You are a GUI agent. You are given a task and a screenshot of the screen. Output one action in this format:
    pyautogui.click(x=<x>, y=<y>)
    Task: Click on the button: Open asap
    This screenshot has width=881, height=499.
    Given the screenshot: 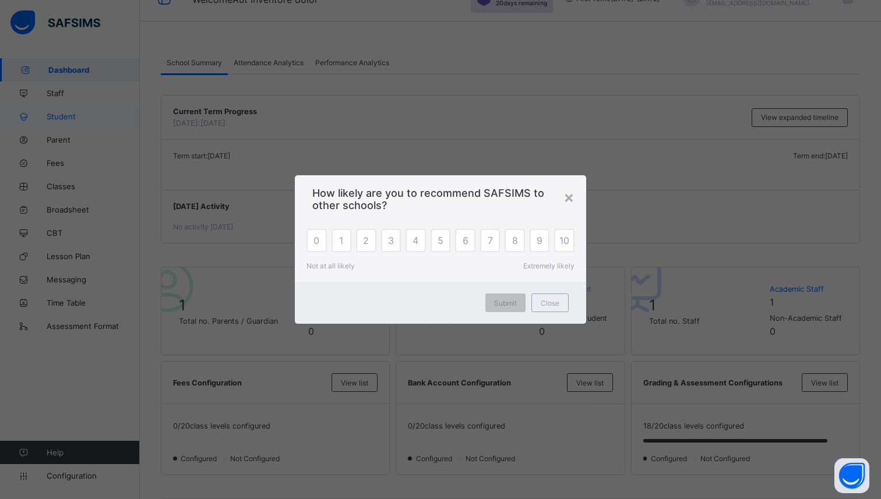 What is the action you would take?
    pyautogui.click(x=852, y=476)
    